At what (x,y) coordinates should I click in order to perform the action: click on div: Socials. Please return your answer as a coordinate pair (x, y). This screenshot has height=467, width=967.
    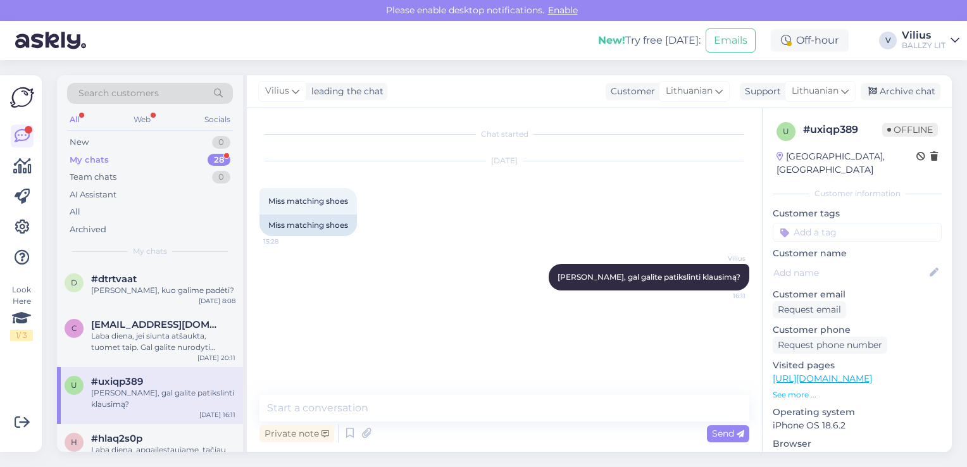
    Looking at the image, I should click on (217, 120).